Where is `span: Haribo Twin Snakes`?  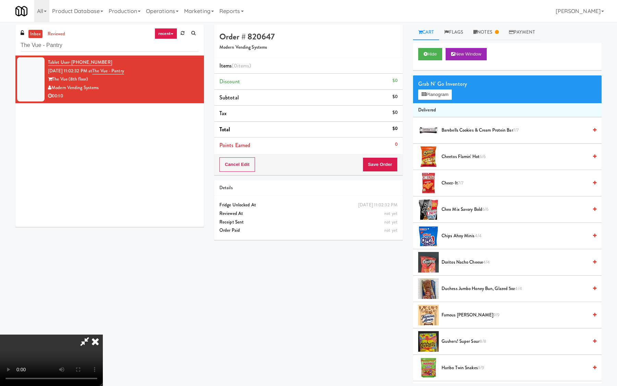
span: Haribo Twin Snakes is located at coordinates (514, 368).